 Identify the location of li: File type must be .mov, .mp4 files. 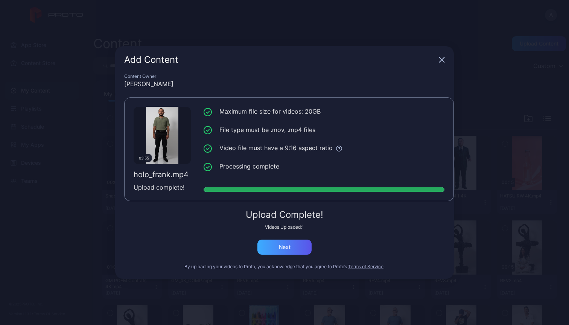
(324, 130).